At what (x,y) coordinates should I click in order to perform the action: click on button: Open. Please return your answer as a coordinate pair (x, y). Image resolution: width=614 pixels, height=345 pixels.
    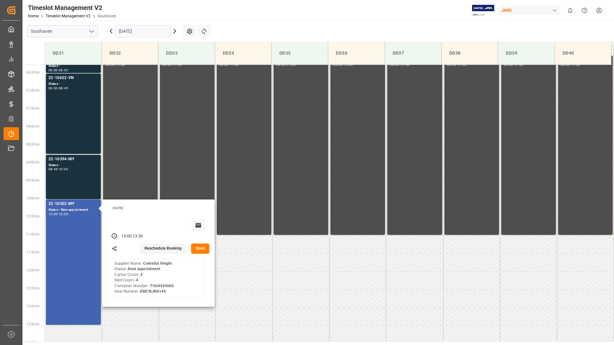
    Looking at the image, I should click on (200, 248).